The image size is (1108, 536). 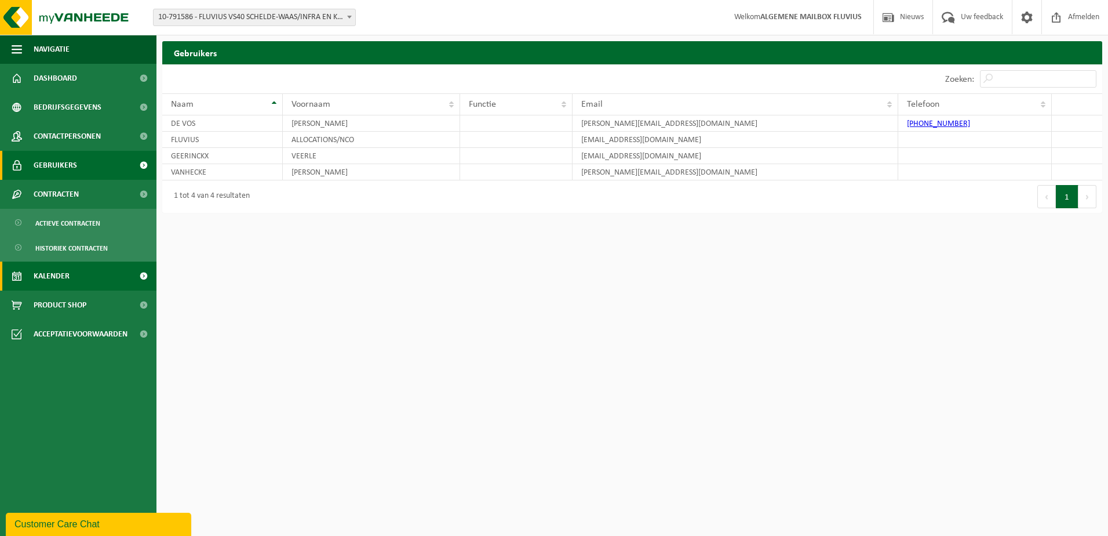 I want to click on div: Customer Care Chat, so click(x=93, y=14).